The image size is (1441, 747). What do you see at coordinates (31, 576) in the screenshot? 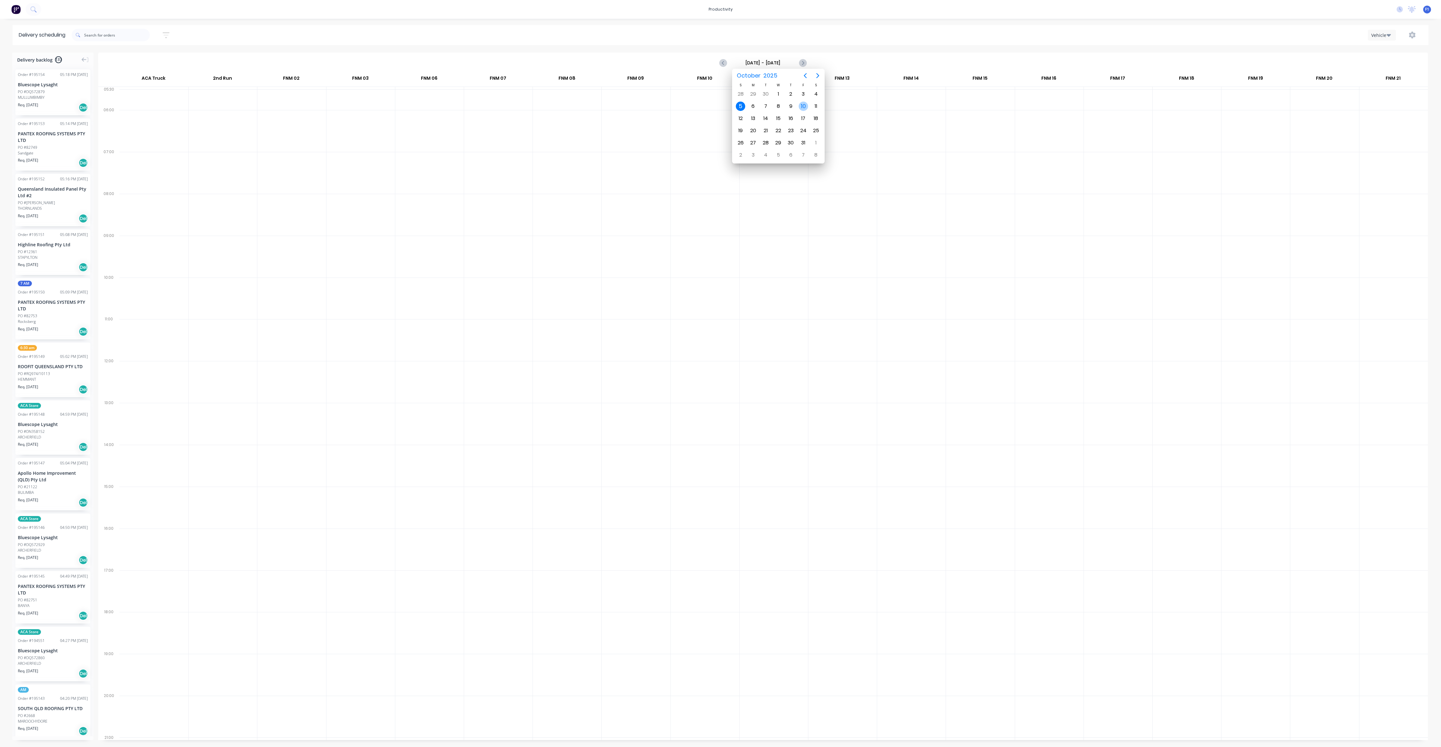
I see `div: Order # 195145` at bounding box center [31, 576].